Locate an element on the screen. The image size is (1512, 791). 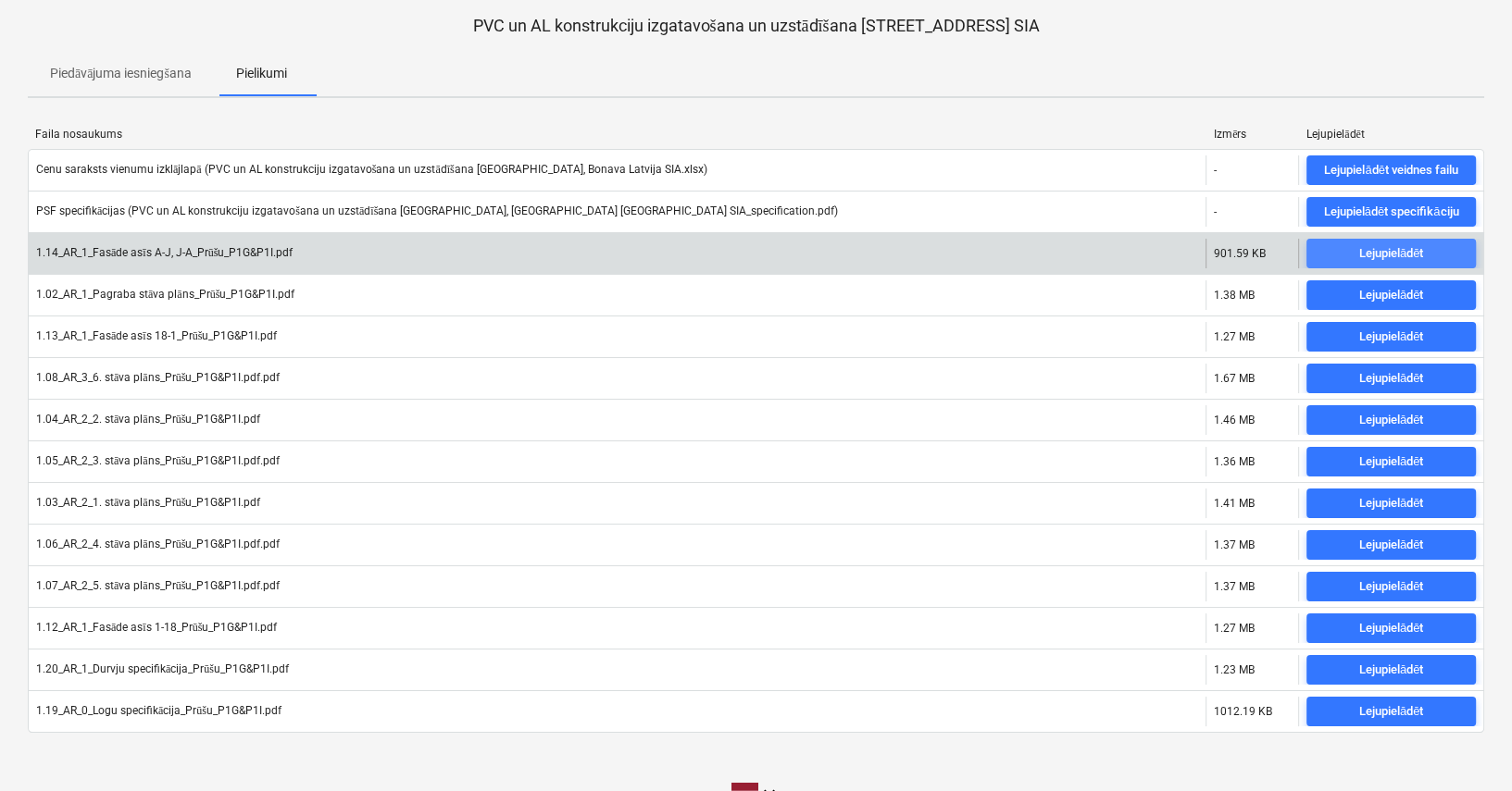
div: 1.03_AR_2_1. stāva plāns_Prūšu_P1G&P1I.pdf is located at coordinates (148, 503).